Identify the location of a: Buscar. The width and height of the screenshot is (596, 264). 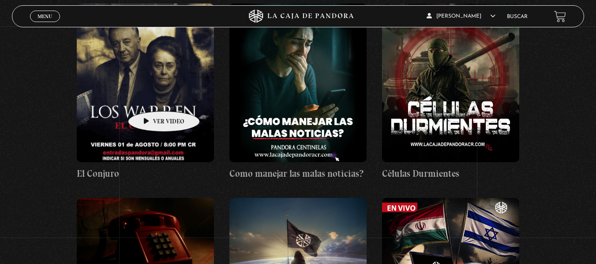
(517, 17).